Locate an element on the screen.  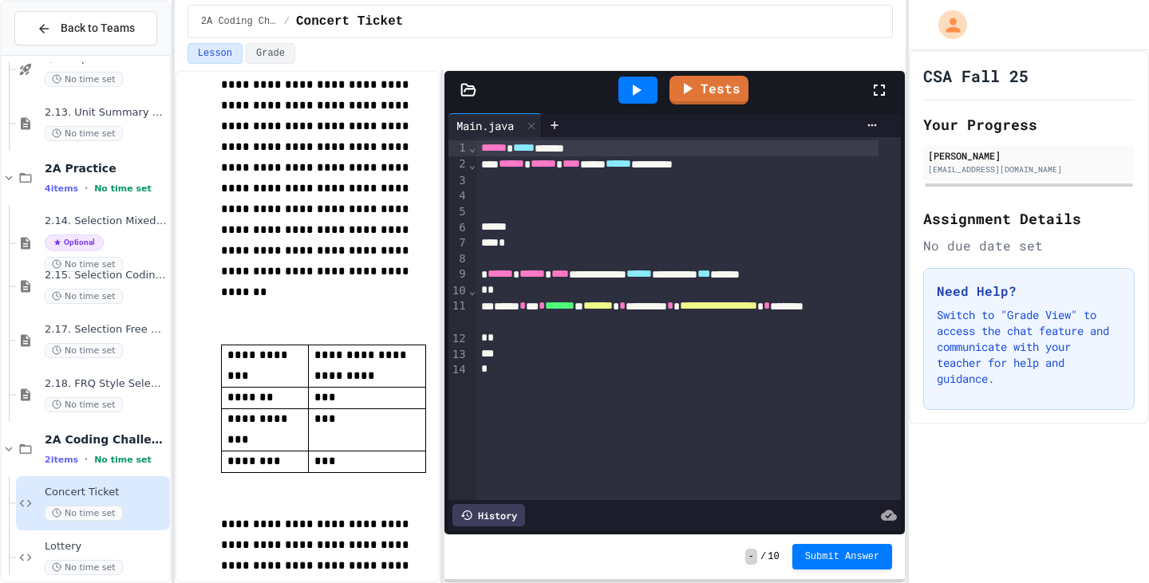
span: Optional is located at coordinates (74, 243).